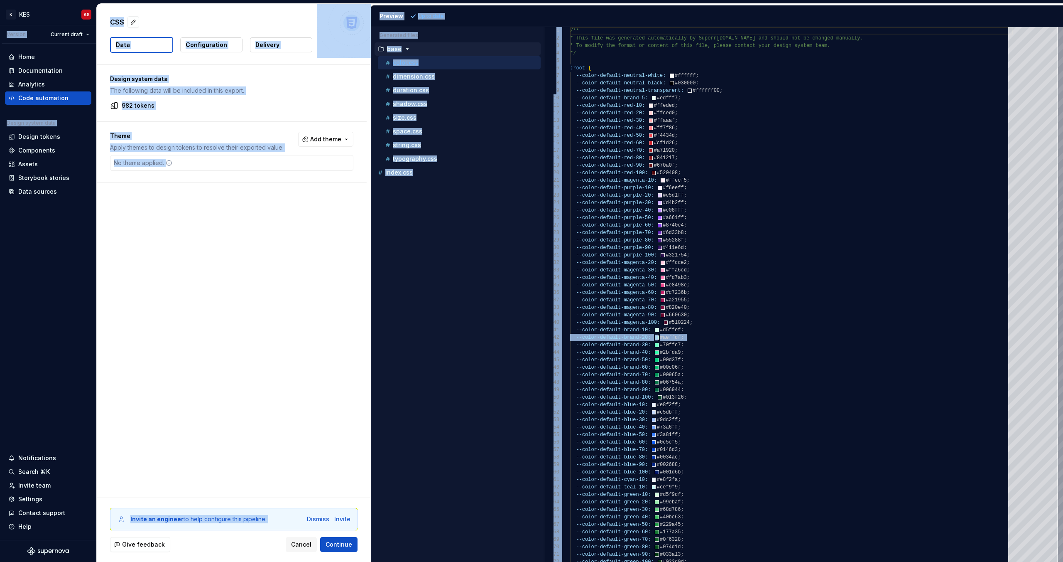 The image size is (1063, 562). I want to click on p: 982 tokens, so click(138, 106).